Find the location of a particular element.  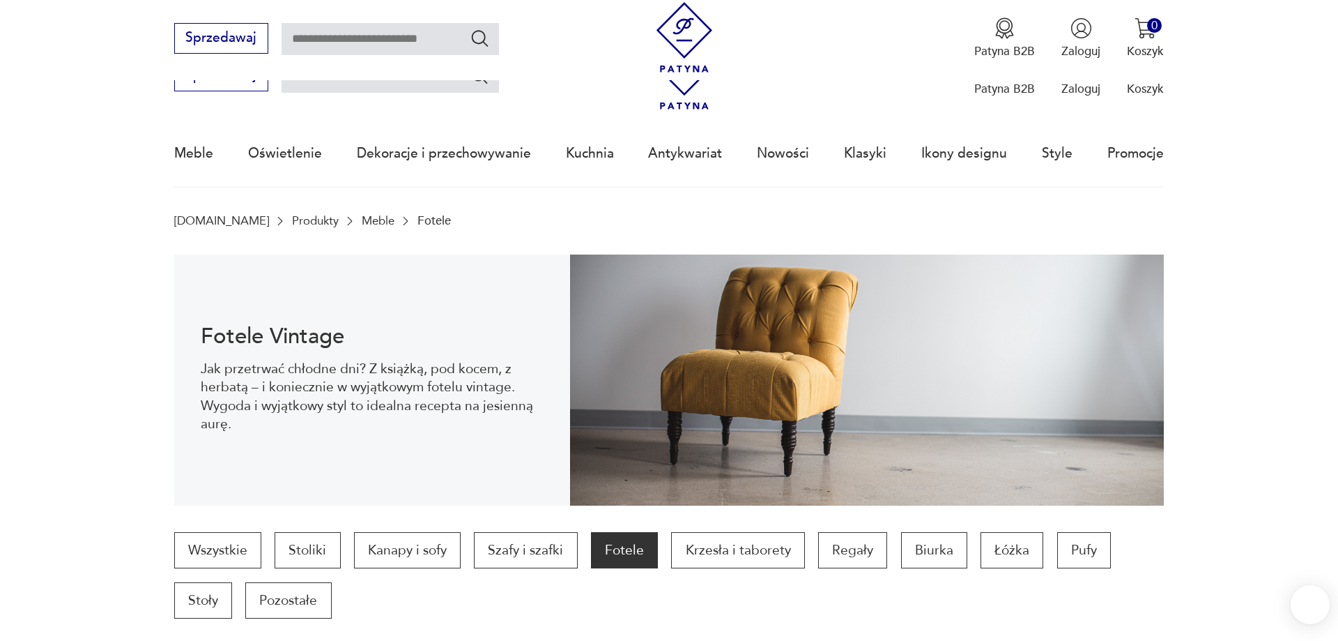

a: Kanapy i sofy is located at coordinates (407, 550).